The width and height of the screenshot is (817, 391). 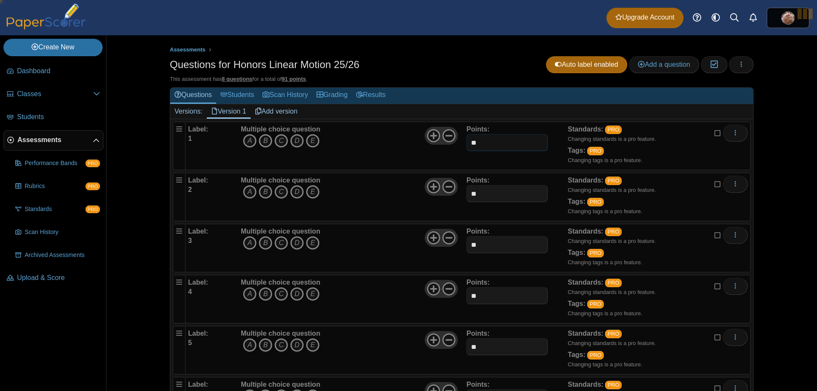 I want to click on a: Standards PRO, so click(x=57, y=209).